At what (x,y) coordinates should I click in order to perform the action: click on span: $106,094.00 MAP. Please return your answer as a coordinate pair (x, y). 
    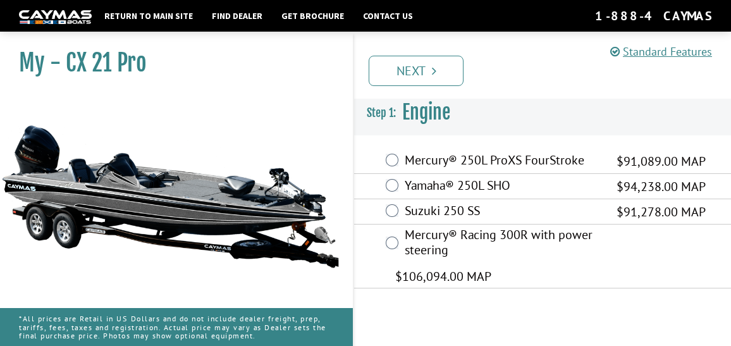
    Looking at the image, I should click on (443, 276).